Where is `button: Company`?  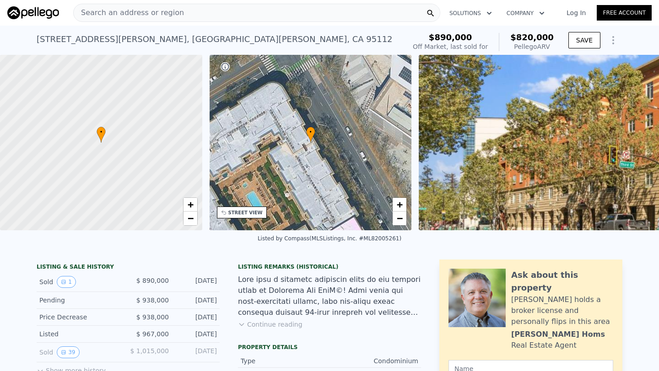 button: Company is located at coordinates (525, 13).